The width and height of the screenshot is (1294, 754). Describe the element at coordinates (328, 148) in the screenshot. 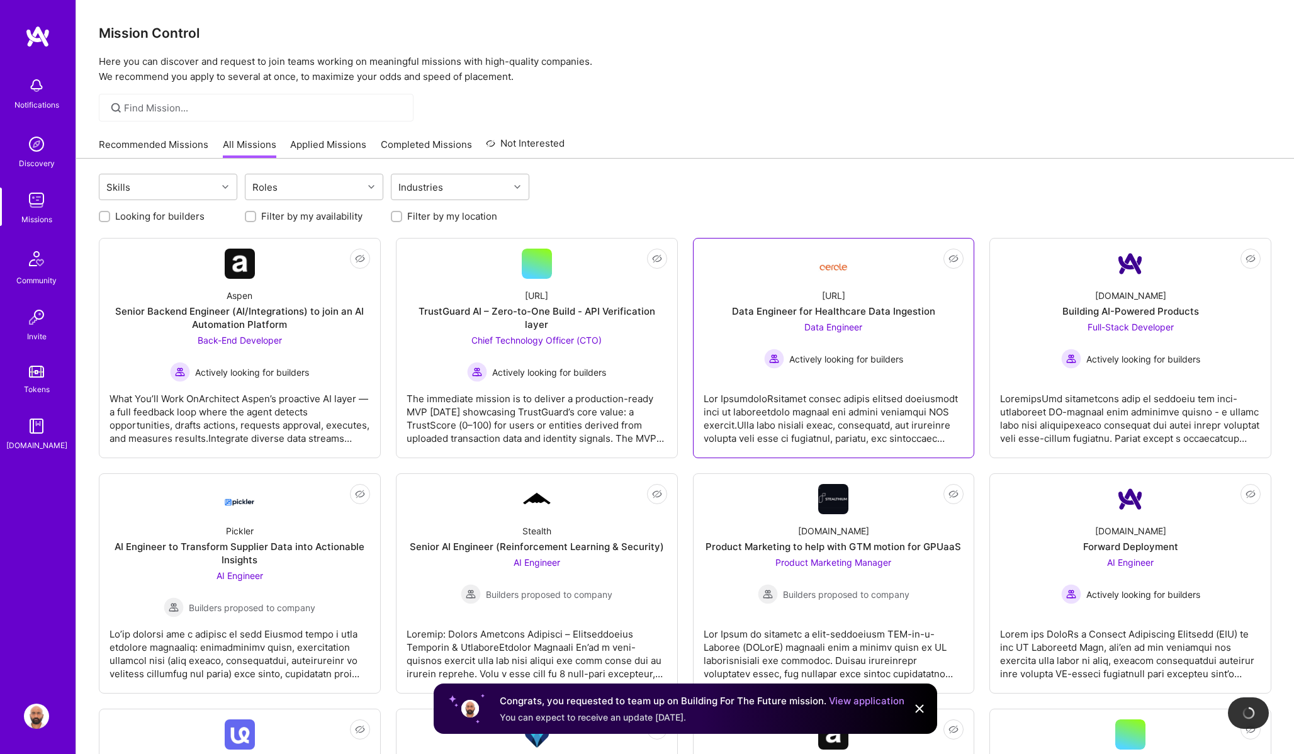

I see `a: Applied Missions` at that location.